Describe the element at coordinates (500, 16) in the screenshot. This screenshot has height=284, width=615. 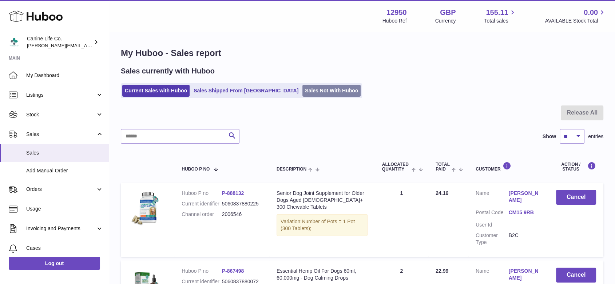
I see `a: 155.11 Total sales` at that location.